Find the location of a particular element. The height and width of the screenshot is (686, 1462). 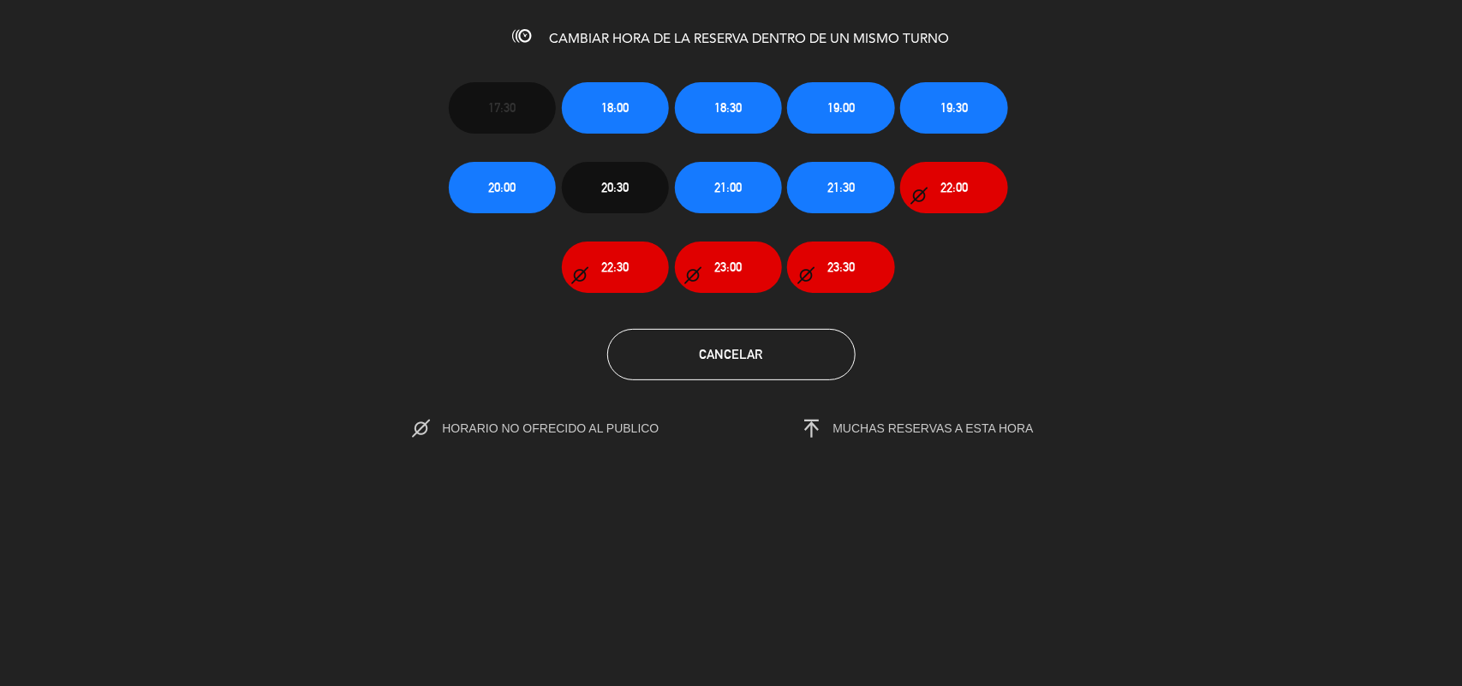

button: 19:30 is located at coordinates (954, 108).